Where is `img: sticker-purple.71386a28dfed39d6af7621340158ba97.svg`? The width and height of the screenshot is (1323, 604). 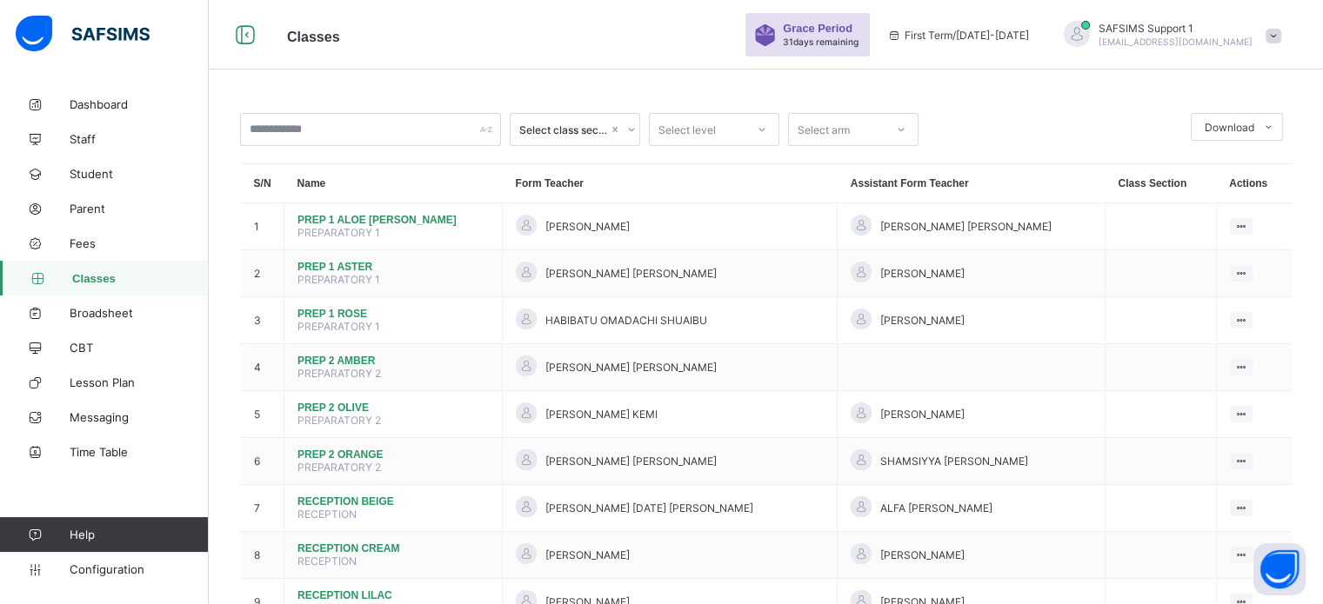
img: sticker-purple.71386a28dfed39d6af7621340158ba97.svg is located at coordinates (764, 35).